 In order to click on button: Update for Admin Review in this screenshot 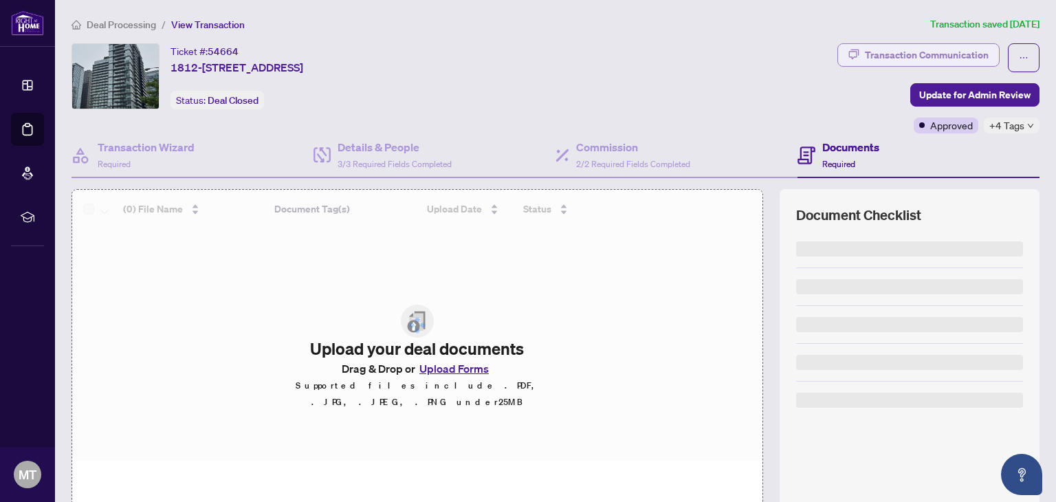, I will do `click(975, 95)`.